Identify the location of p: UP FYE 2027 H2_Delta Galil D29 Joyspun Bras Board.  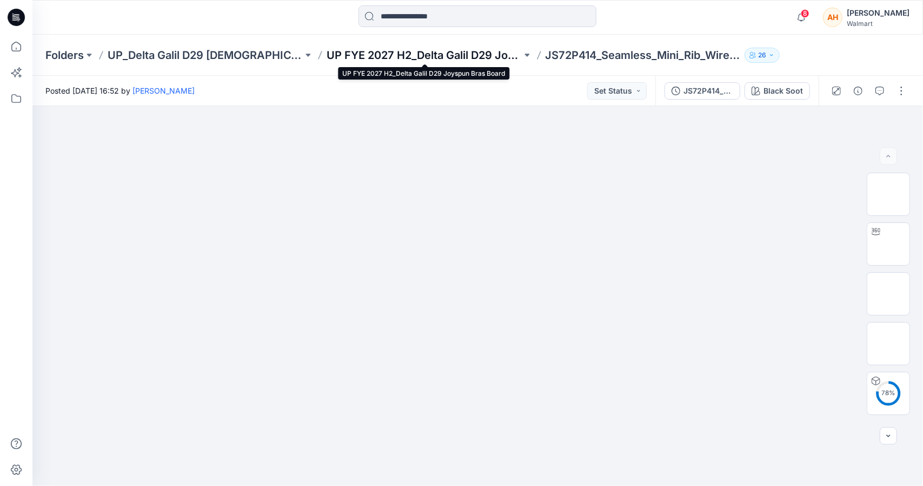
(424, 55).